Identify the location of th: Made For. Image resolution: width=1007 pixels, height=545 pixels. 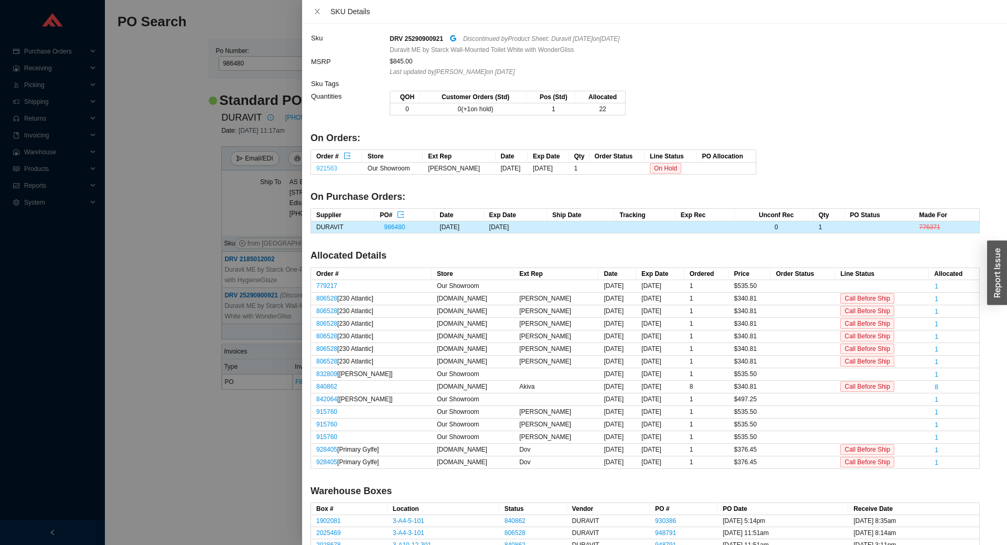
(947, 215).